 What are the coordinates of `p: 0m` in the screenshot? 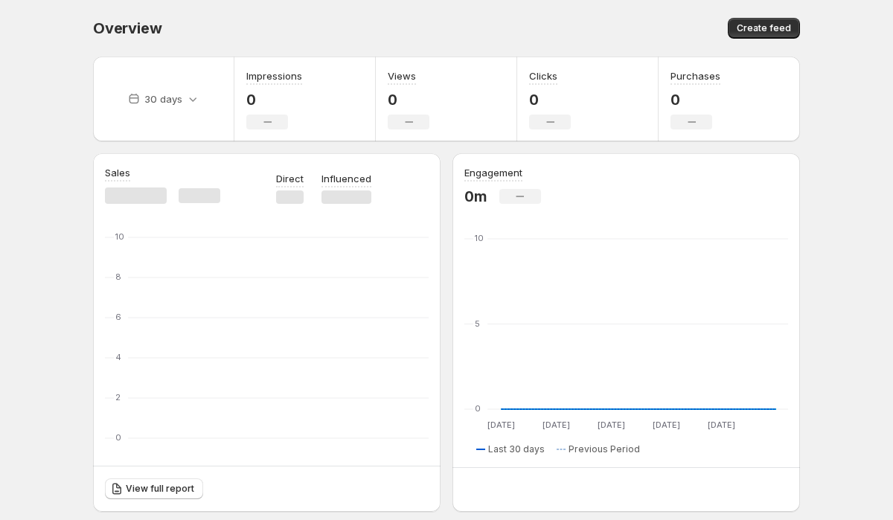 It's located at (476, 197).